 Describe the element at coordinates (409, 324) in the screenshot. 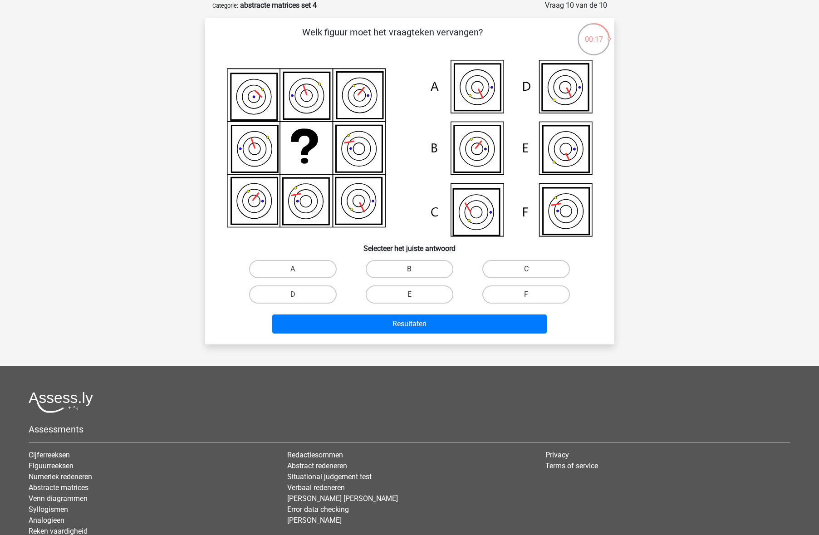

I see `button: Resultaten` at that location.